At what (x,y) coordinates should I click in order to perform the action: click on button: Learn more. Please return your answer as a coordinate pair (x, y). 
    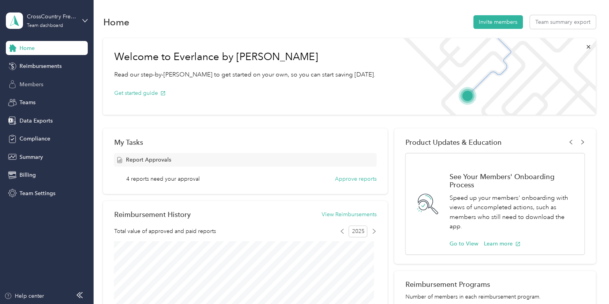
    Looking at the image, I should click on (502, 243).